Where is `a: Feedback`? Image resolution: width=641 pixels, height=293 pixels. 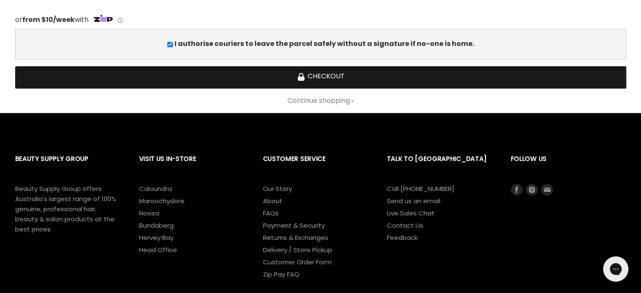 a: Feedback is located at coordinates (402, 237).